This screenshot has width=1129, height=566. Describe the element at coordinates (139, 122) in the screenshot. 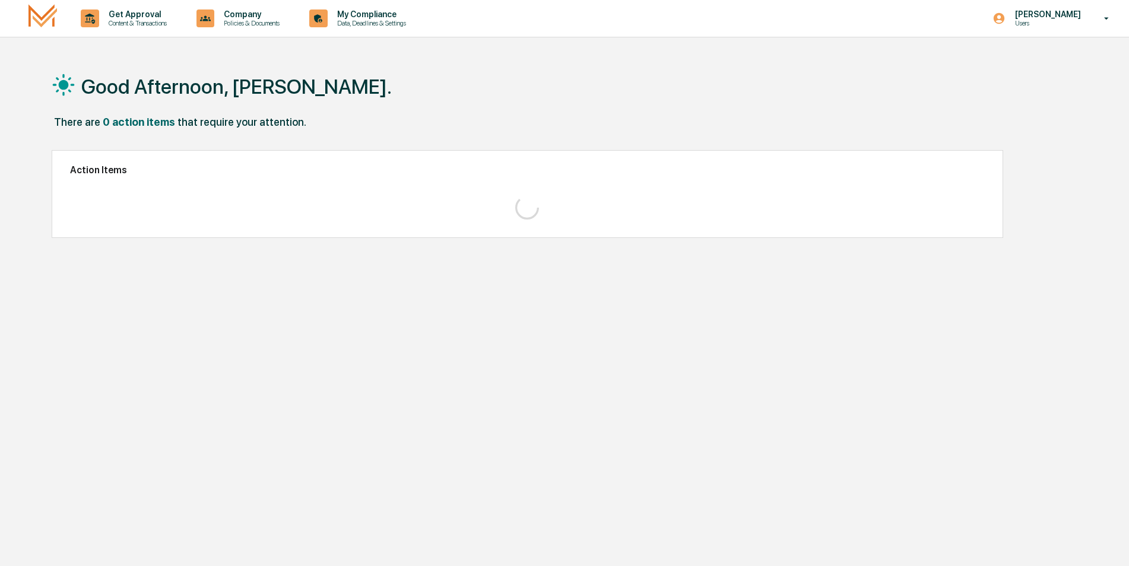

I see `div: 0 action items` at that location.